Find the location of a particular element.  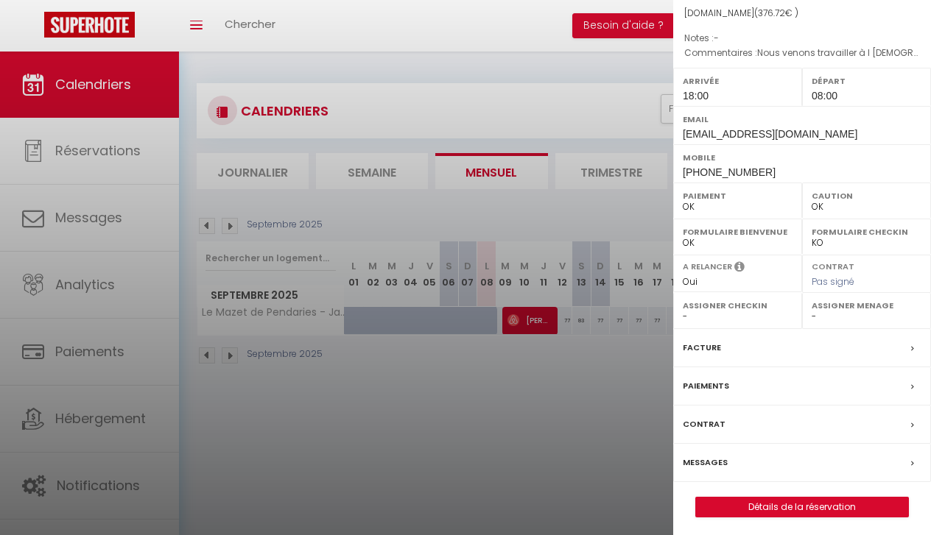

p: Notes : is located at coordinates (802, 38).